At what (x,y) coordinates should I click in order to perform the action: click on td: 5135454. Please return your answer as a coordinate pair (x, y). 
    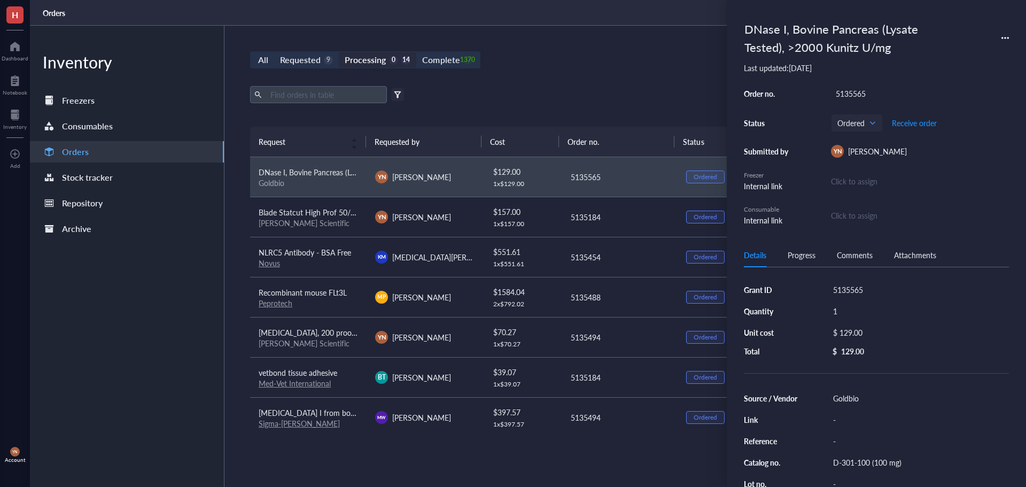
    Looking at the image, I should click on (619, 257).